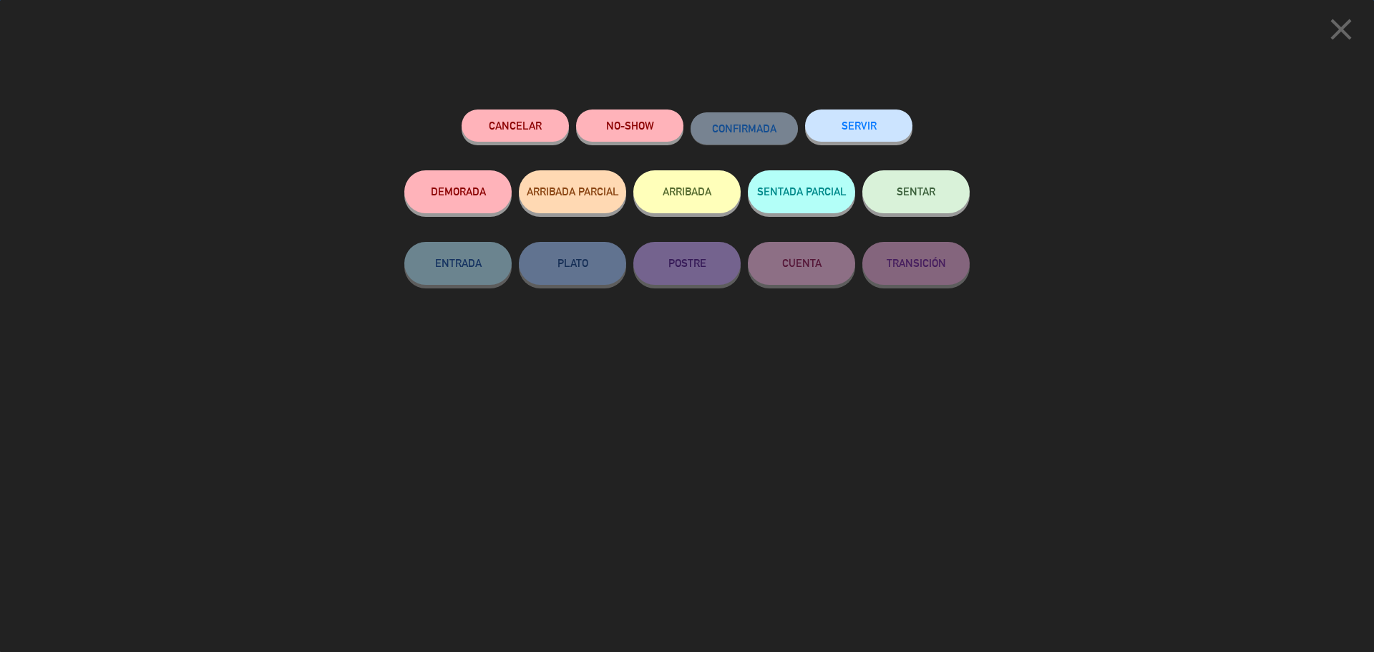  What do you see at coordinates (630, 125) in the screenshot?
I see `button: NO-SHOW` at bounding box center [630, 125].